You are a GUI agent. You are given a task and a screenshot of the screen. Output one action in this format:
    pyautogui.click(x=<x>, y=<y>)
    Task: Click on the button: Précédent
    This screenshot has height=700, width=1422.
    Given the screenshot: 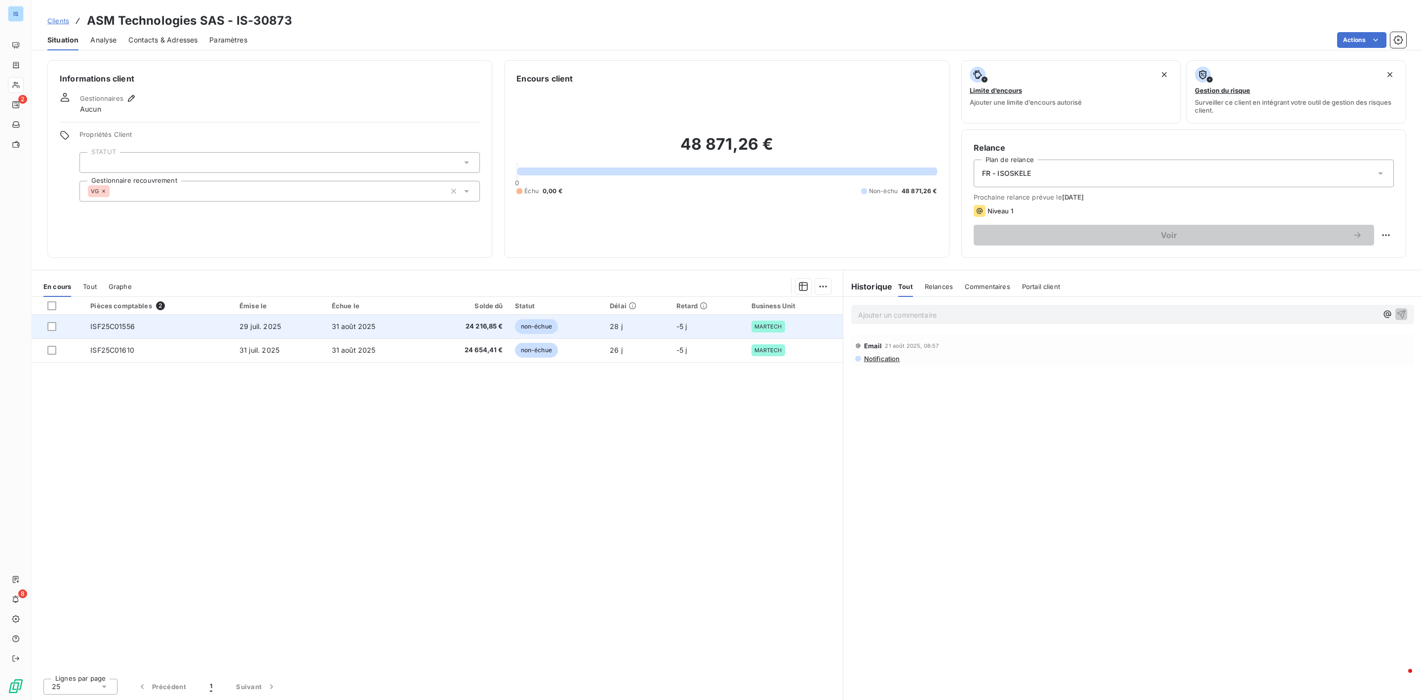 What is the action you would take?
    pyautogui.click(x=161, y=686)
    